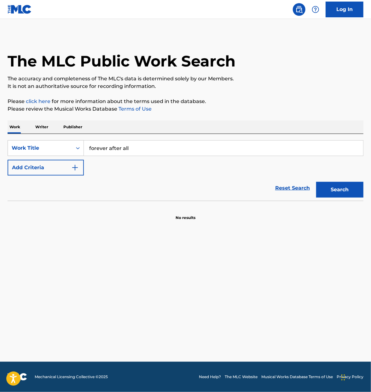  I want to click on div: Work Title, so click(40, 148).